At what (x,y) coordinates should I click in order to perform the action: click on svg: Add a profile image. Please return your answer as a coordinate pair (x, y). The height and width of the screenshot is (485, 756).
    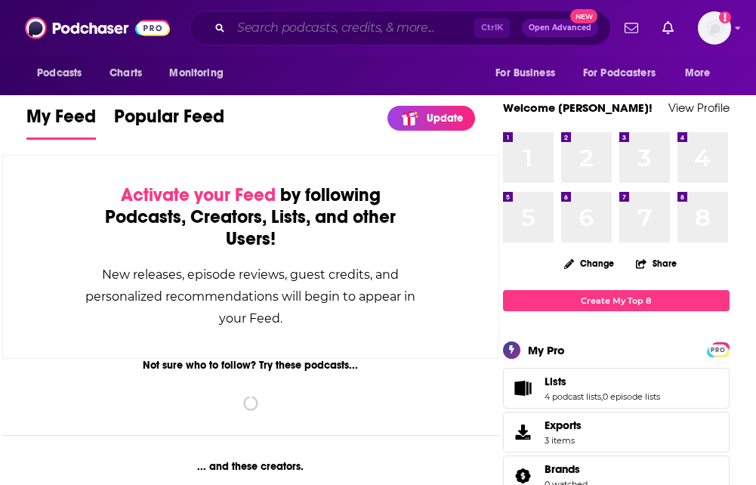
    Looking at the image, I should click on (725, 17).